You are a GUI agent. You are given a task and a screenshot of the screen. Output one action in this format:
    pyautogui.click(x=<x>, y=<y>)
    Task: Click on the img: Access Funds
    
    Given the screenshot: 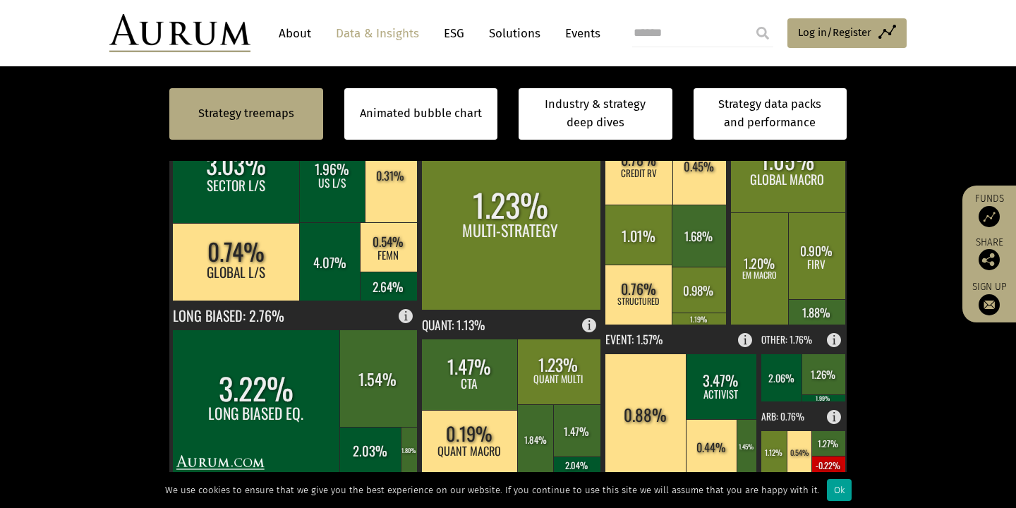 What is the action you would take?
    pyautogui.click(x=989, y=217)
    